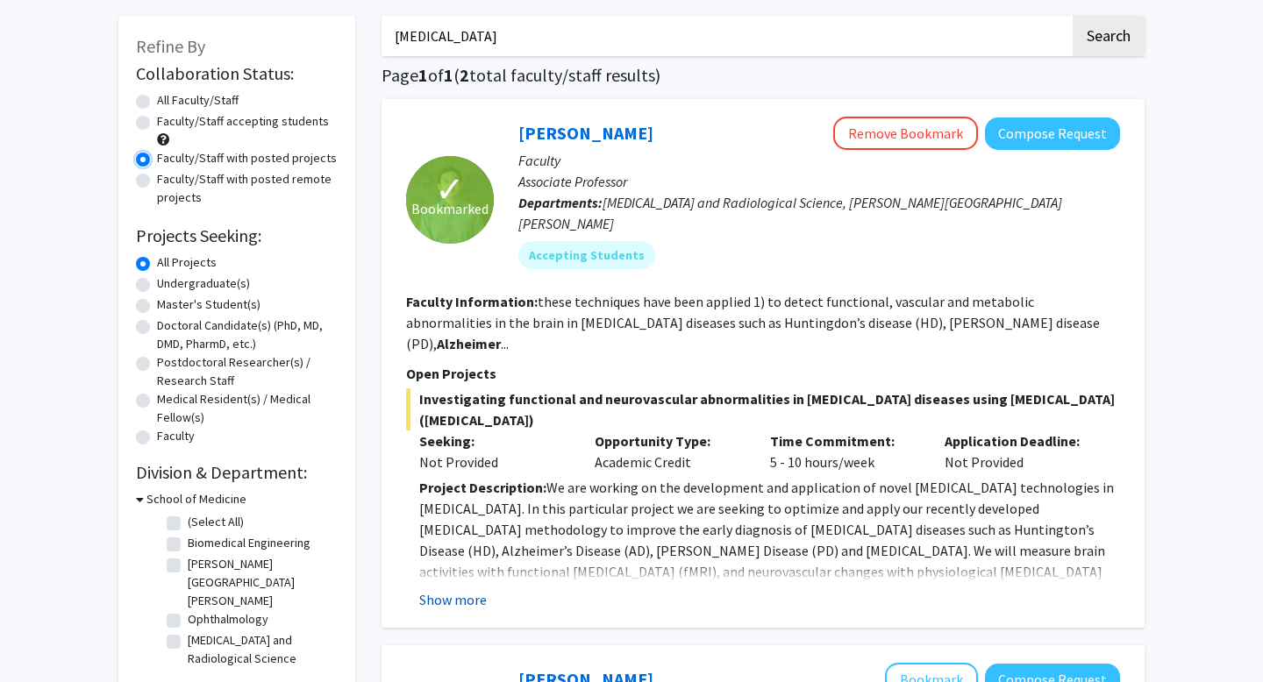 The height and width of the screenshot is (682, 1263). Describe the element at coordinates (560, 203) in the screenshot. I see `b: Departments:` at that location.